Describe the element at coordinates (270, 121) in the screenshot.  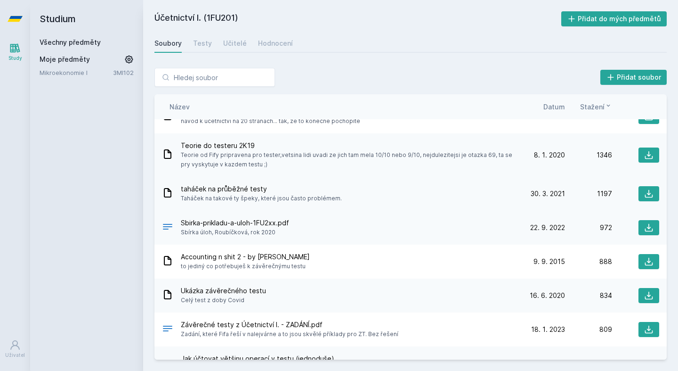
I see `span: návod k účetnictví na 20 stranách... tak, že to konečně pochopíte` at that location.